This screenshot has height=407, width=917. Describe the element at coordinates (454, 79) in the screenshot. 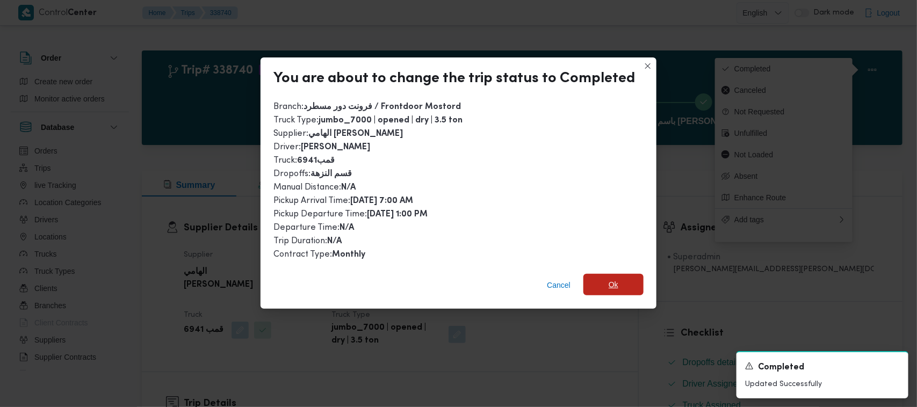

I see `div: You are about to change the trip status to Completed` at that location.